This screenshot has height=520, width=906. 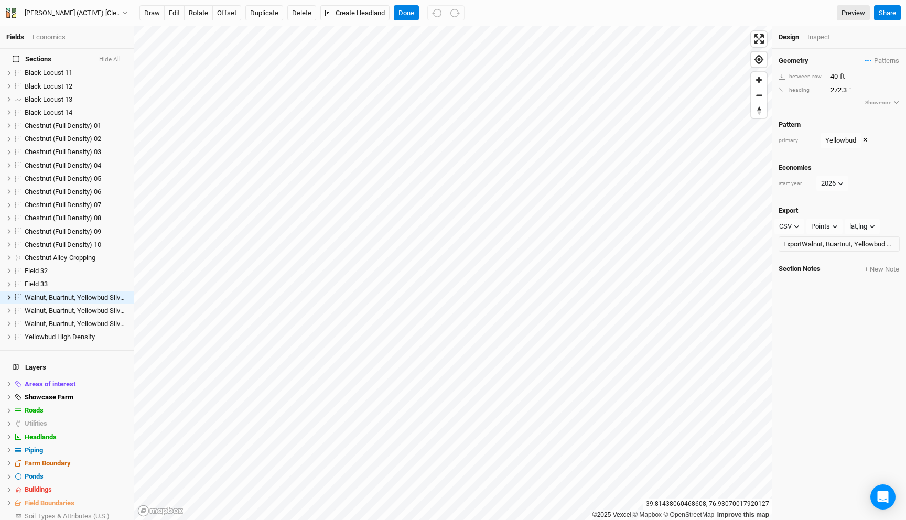 I want to click on a: OpenStreetMap, so click(x=689, y=515).